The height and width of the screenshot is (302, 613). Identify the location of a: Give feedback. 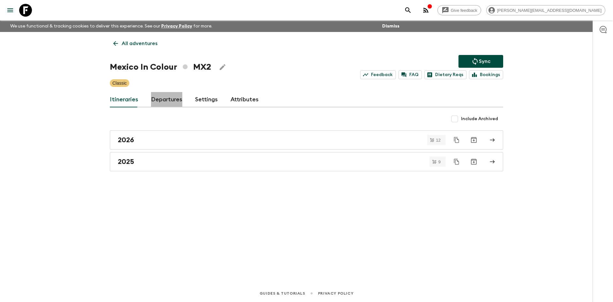
(459, 10).